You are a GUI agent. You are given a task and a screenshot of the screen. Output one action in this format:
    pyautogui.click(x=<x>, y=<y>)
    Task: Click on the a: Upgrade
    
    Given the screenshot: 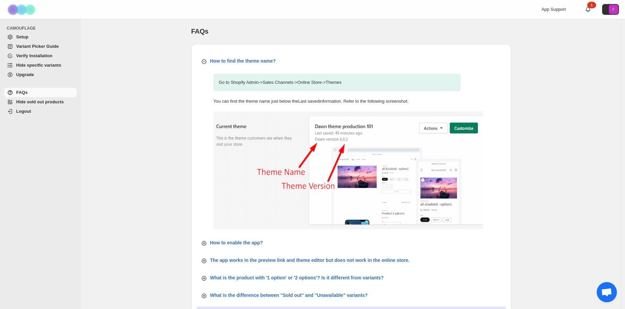 What is the action you would take?
    pyautogui.click(x=40, y=75)
    